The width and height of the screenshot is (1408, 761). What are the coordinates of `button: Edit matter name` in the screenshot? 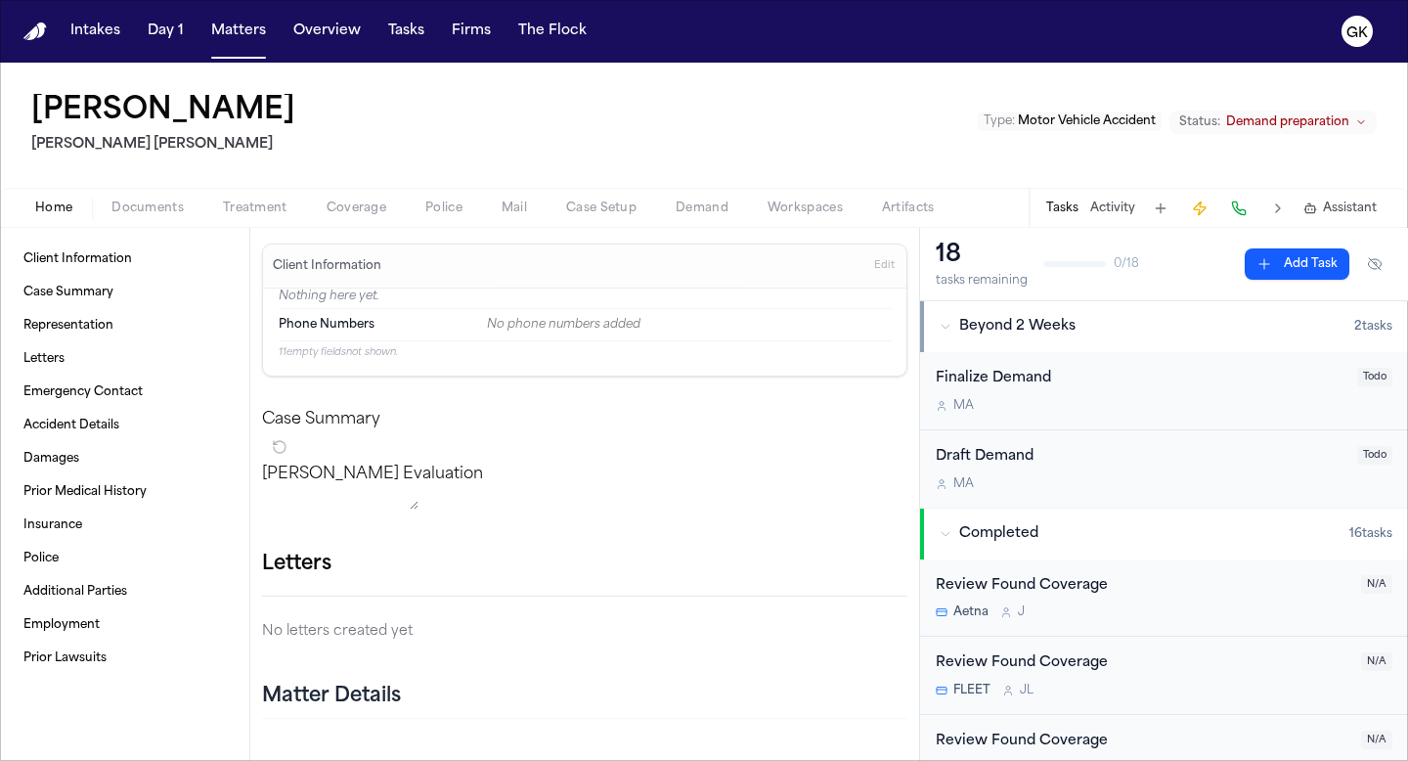 It's located at (163, 111).